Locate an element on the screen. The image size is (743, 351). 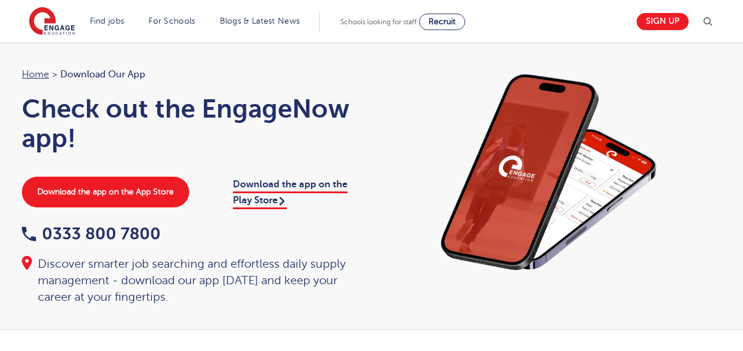
a: Download the app on the App Store is located at coordinates (105, 192).